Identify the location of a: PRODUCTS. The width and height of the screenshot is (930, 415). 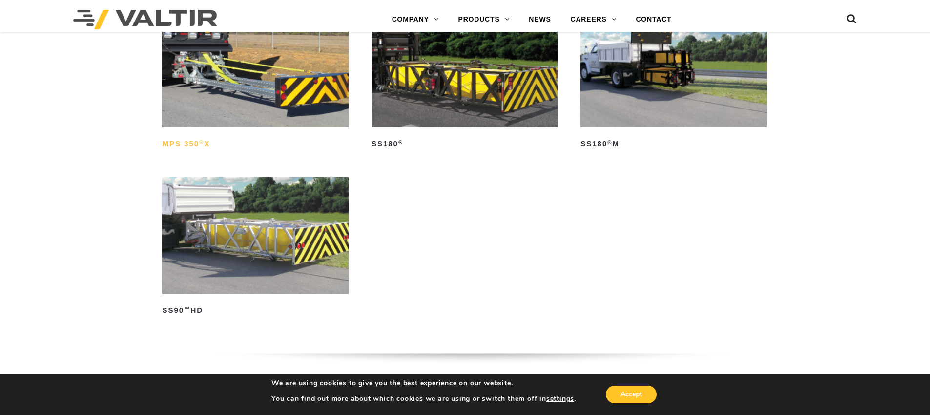
(484, 20).